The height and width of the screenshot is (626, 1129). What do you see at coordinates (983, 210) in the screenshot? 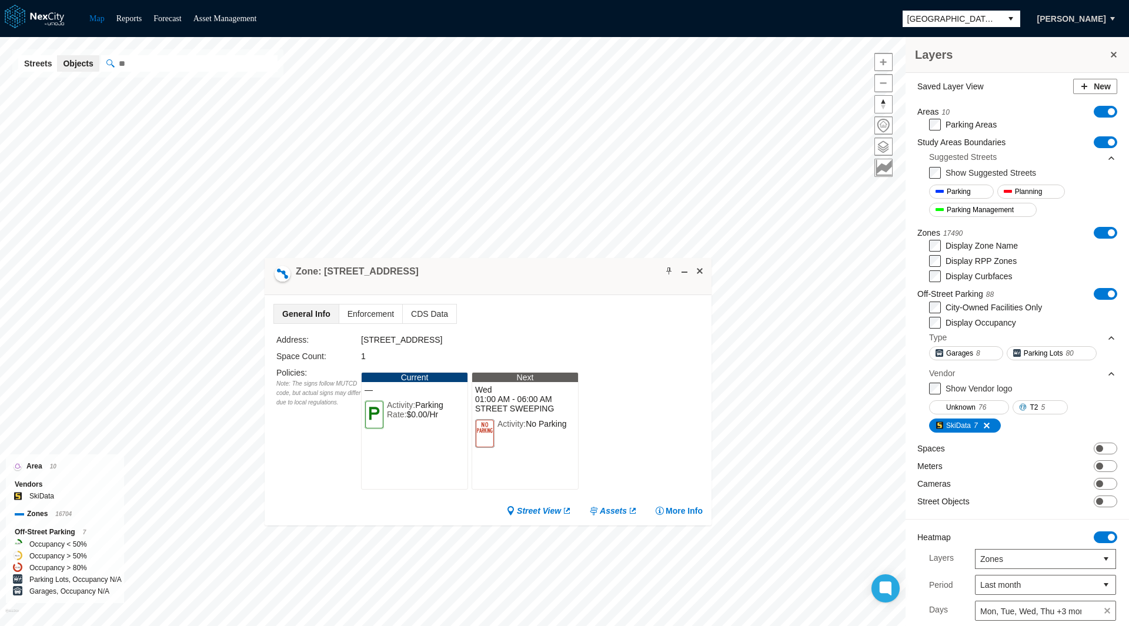
I see `button: Parking Management` at bounding box center [983, 210].